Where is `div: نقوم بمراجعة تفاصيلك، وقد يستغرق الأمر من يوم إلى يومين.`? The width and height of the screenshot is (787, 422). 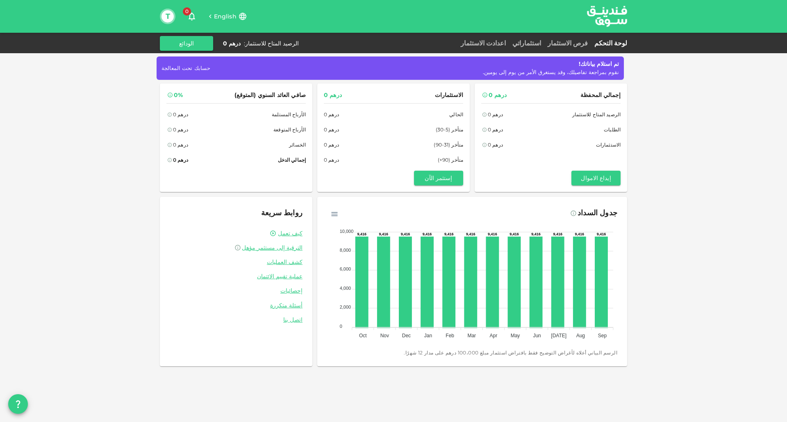
div: نقوم بمراجعة تفاصيلك، وقد يستغرق الأمر من يوم إلى يومين. is located at coordinates (551, 73).